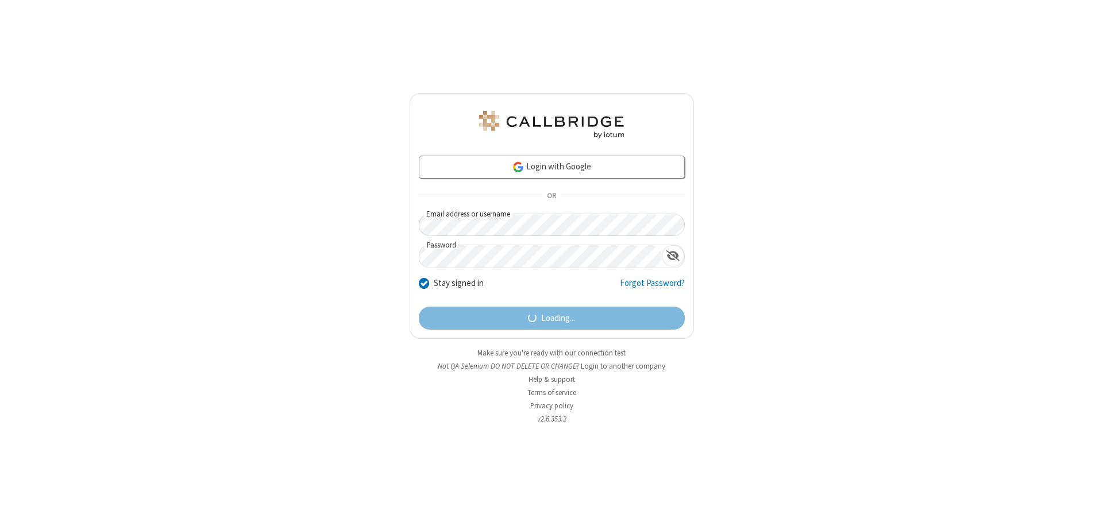  What do you see at coordinates (541, 256) in the screenshot?
I see `input: Password` at bounding box center [541, 256].